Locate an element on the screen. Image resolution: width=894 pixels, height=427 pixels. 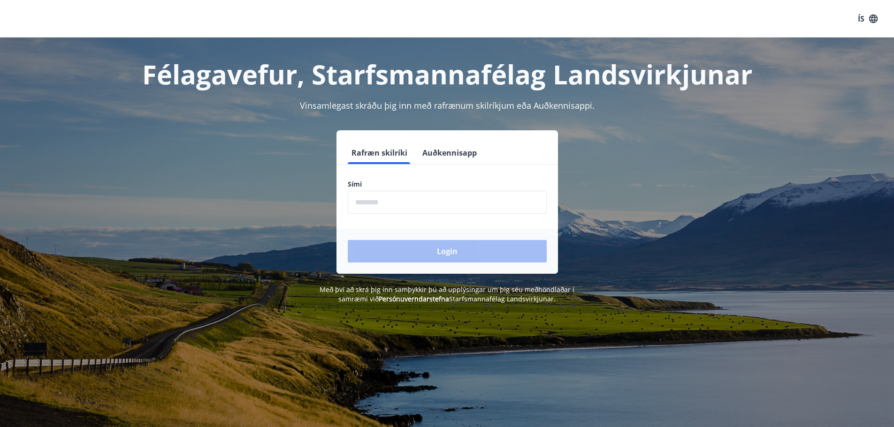
h1: Félagavefur, Starfsmannafélag Landsvirkjunar is located at coordinates (447, 74).